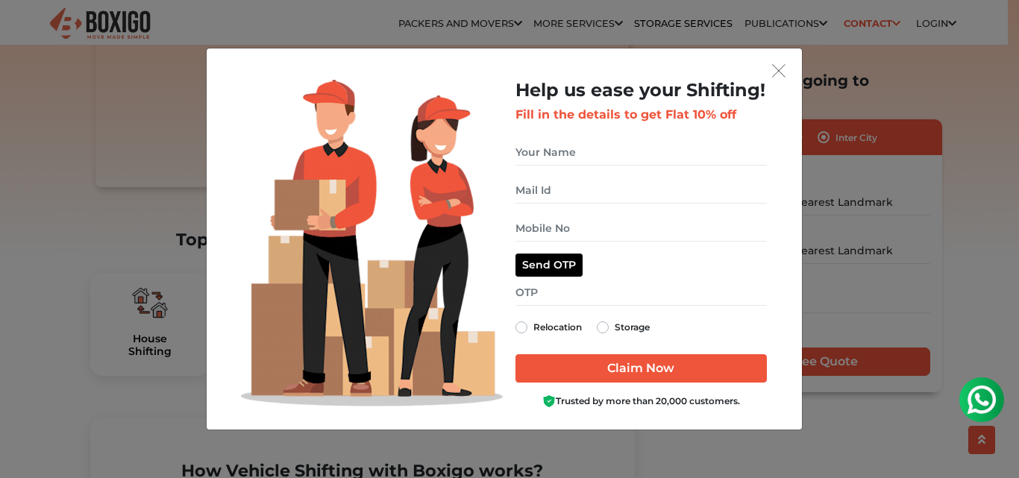 The width and height of the screenshot is (1019, 478). I want to click on h3: Fill in the details to get Flat 10% off, so click(641, 114).